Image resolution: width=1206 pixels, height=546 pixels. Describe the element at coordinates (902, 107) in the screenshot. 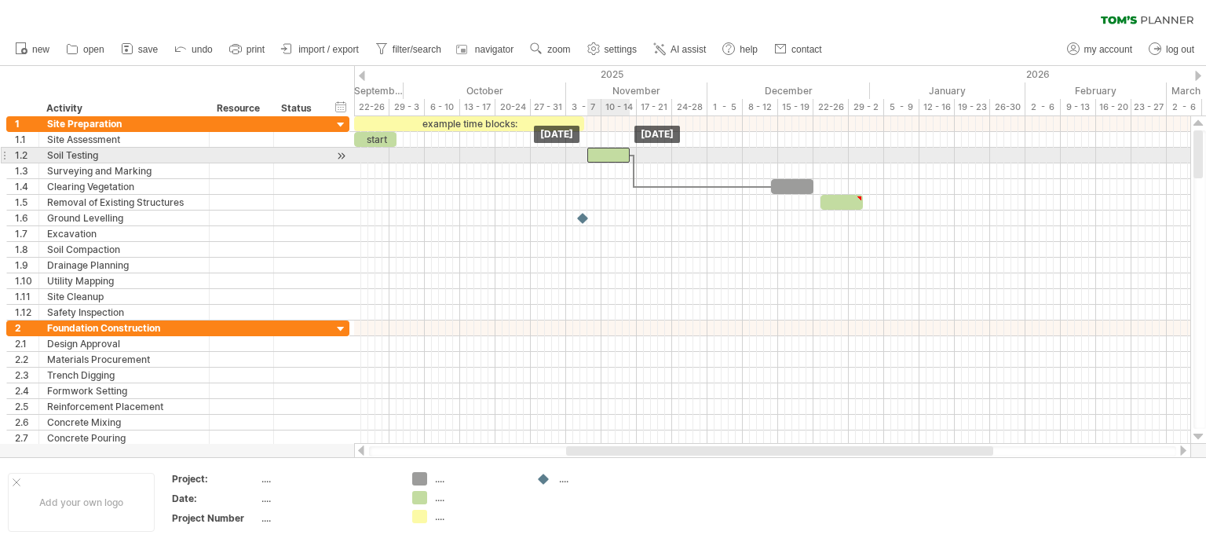

I see `div: 5 - 9` at that location.